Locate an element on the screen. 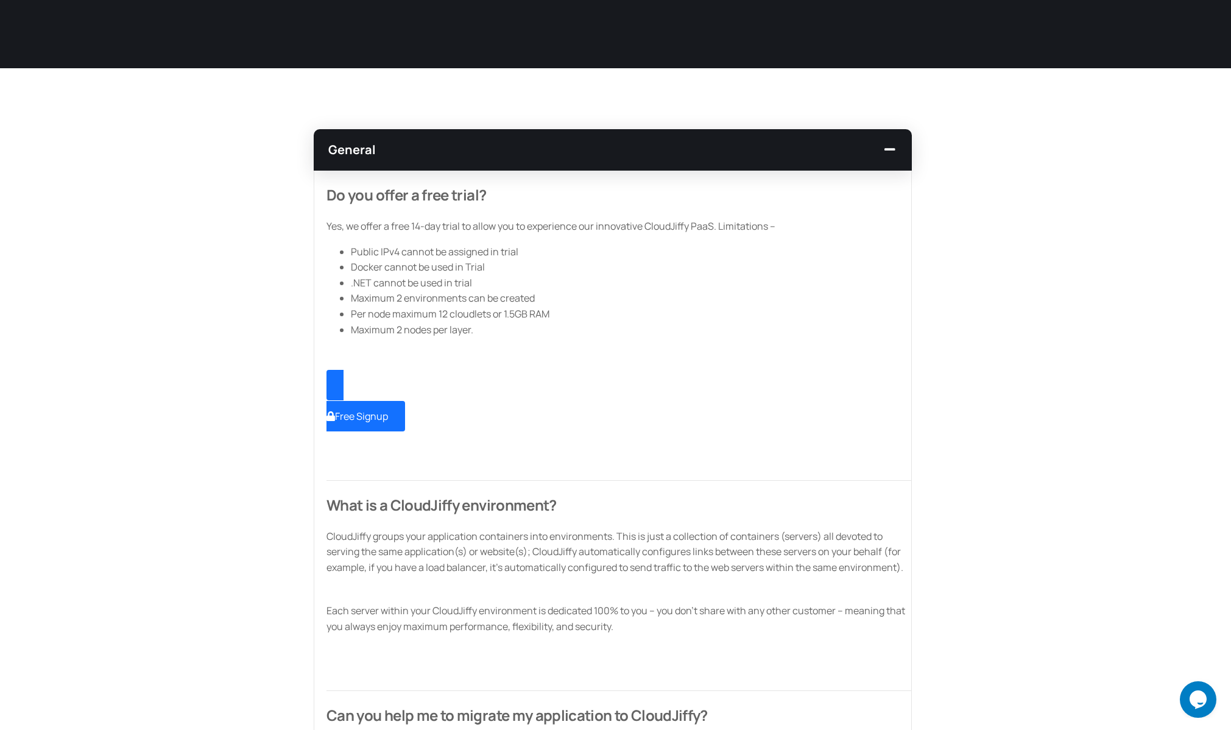  span: Do you offer a free trial? is located at coordinates (406, 194).